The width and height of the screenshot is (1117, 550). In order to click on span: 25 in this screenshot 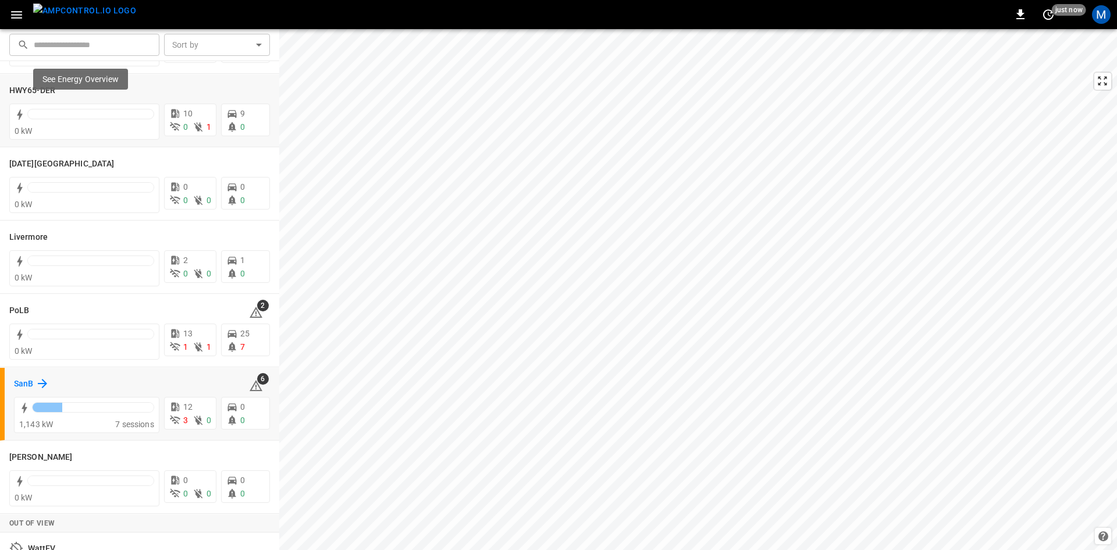, I will do `click(245, 333)`.